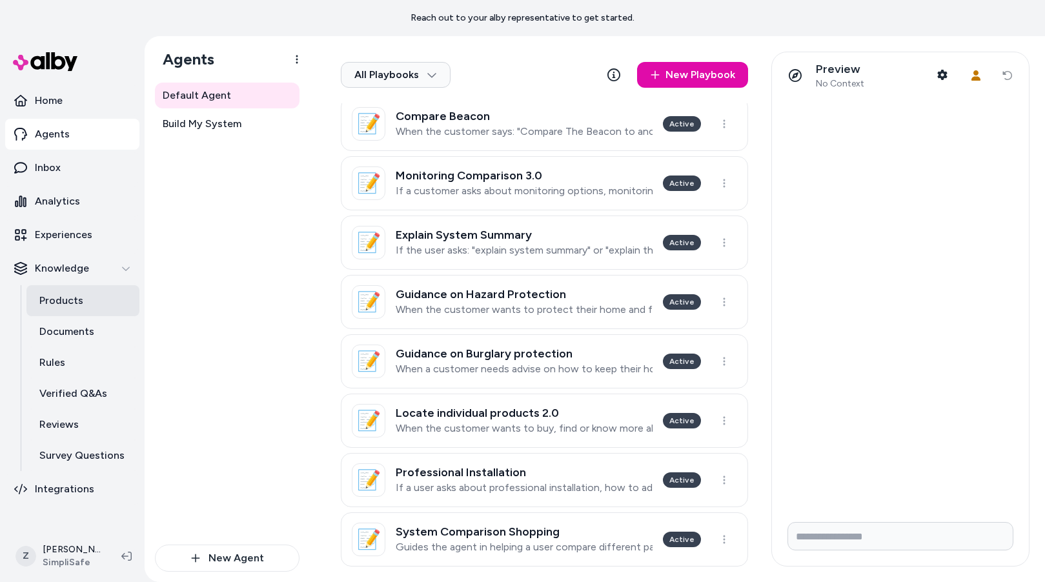 Image resolution: width=1045 pixels, height=582 pixels. Describe the element at coordinates (544, 183) in the screenshot. I see `a: 📝Monitoring Comparison 3.0If a customer asks about monitoring options, monitoring plans, or monit...` at that location.